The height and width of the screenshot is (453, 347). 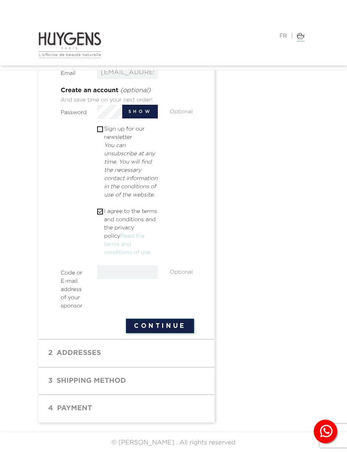 I want to click on a: Read the terms and conditions of use., so click(x=128, y=244).